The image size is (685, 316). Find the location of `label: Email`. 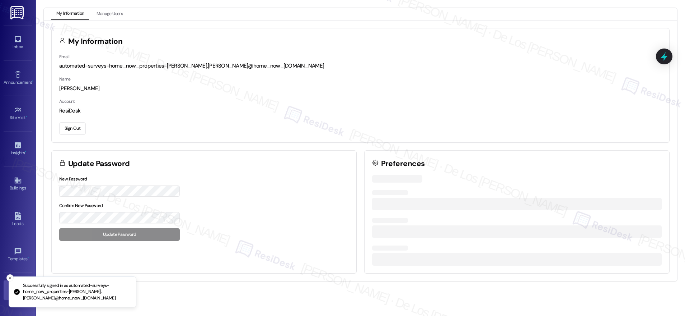

label: Email is located at coordinates (64, 57).